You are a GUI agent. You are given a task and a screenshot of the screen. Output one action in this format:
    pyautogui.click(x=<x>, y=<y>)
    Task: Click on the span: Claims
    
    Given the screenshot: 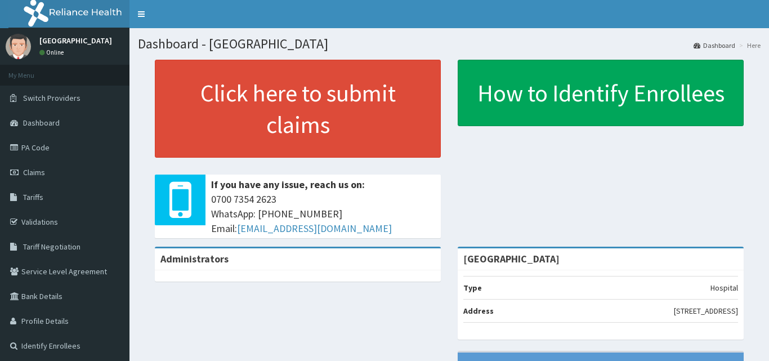 What is the action you would take?
    pyautogui.click(x=34, y=172)
    